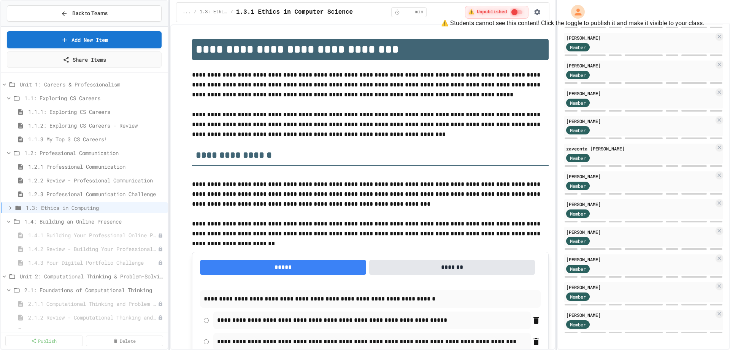 This screenshot has height=350, width=730. Describe the element at coordinates (93, 248) in the screenshot. I see `span: 1.4.2 Review - Building Your Professional Online Presence` at that location.